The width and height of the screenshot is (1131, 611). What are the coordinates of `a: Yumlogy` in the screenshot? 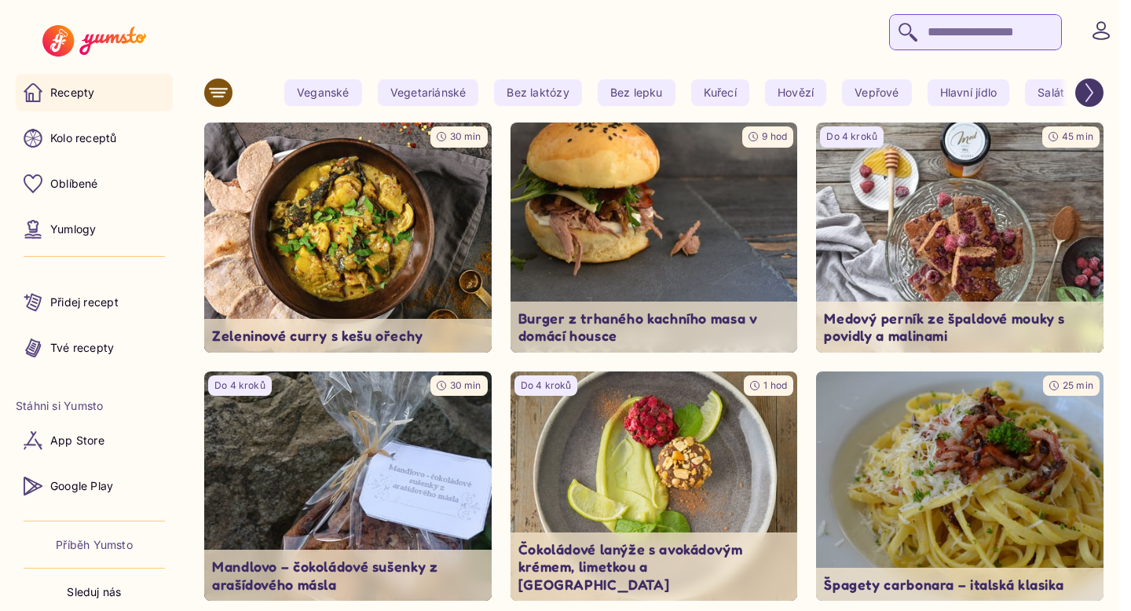 It's located at (94, 229).